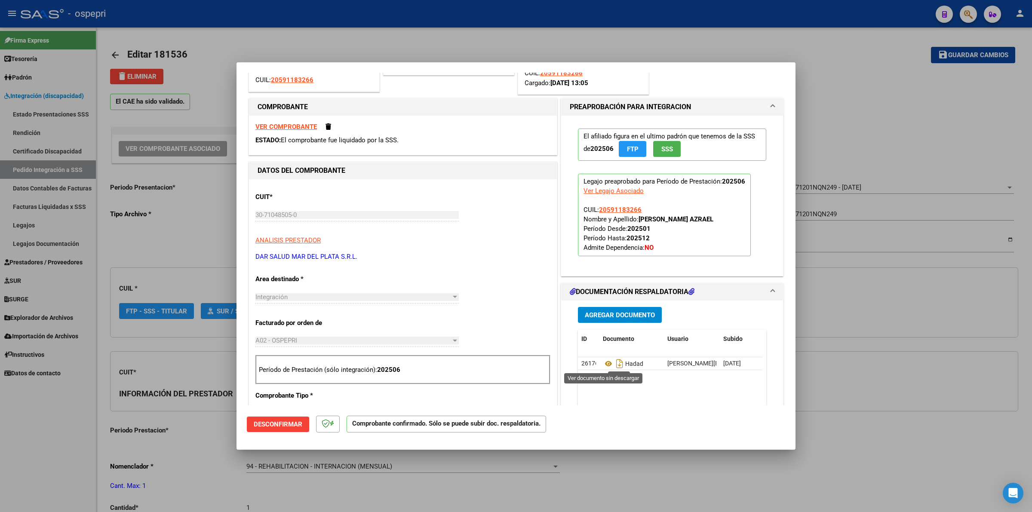 Image resolution: width=1032 pixels, height=512 pixels. I want to click on div: DOCUMENTACIÓN RESPALDATORIA, so click(672, 390).